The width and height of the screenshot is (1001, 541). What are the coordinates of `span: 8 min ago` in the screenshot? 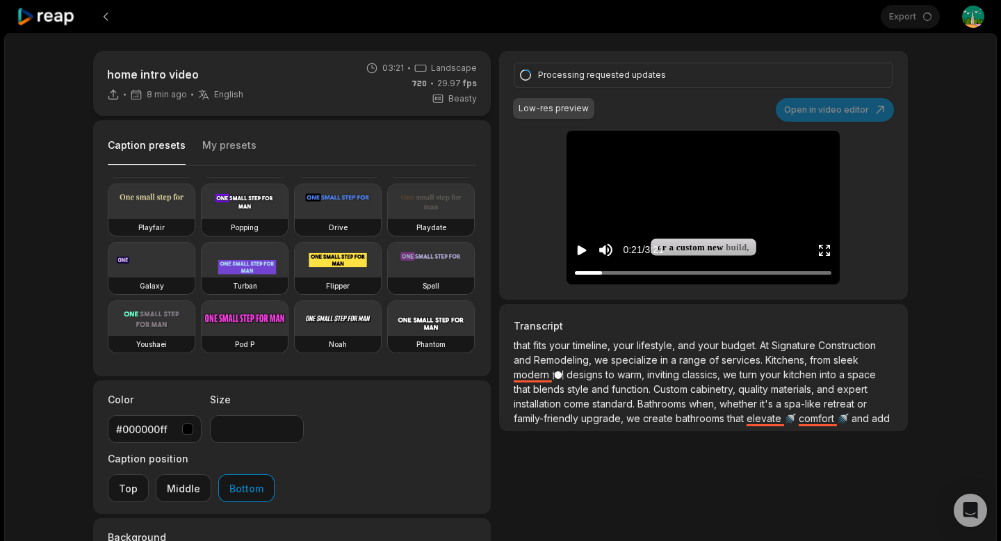 It's located at (167, 95).